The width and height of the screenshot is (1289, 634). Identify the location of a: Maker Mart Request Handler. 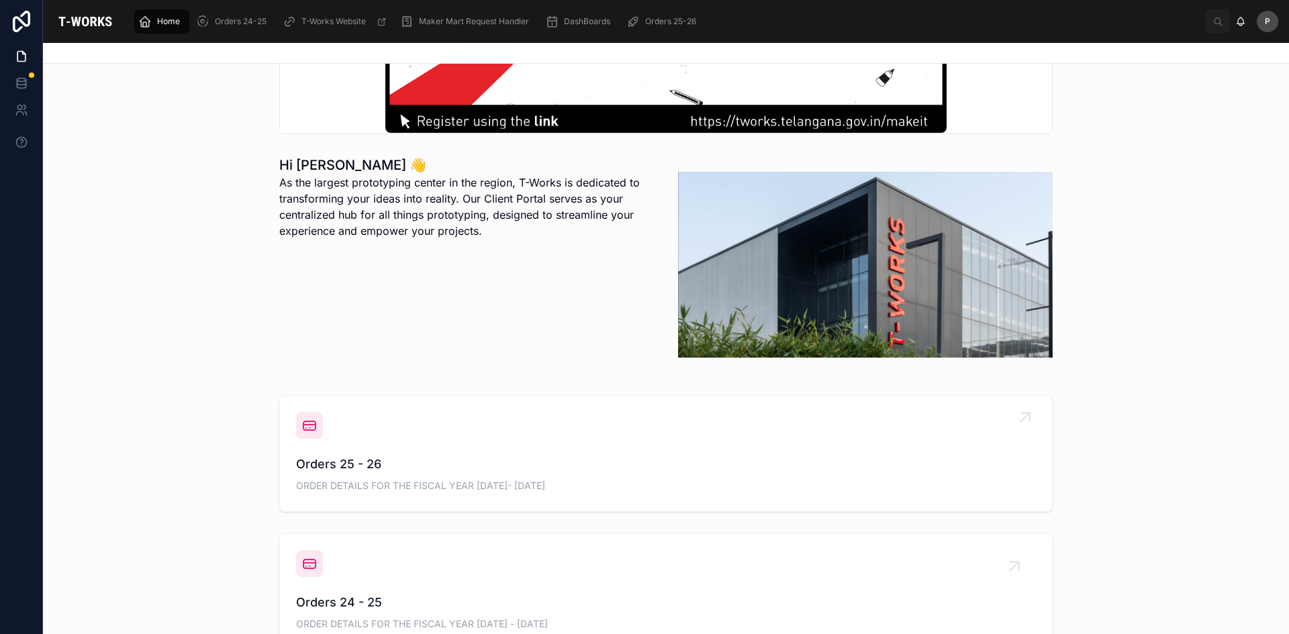
(467, 21).